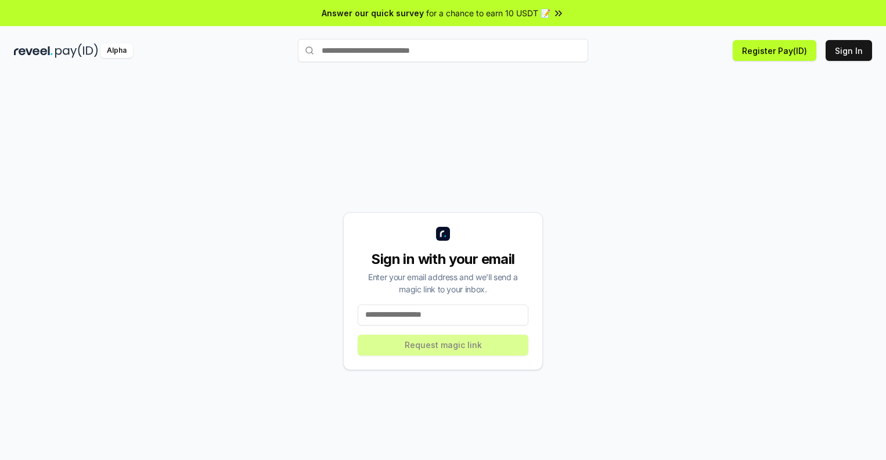 The image size is (886, 460). I want to click on span: for a chance to earn 10 USDT 📝, so click(488, 13).